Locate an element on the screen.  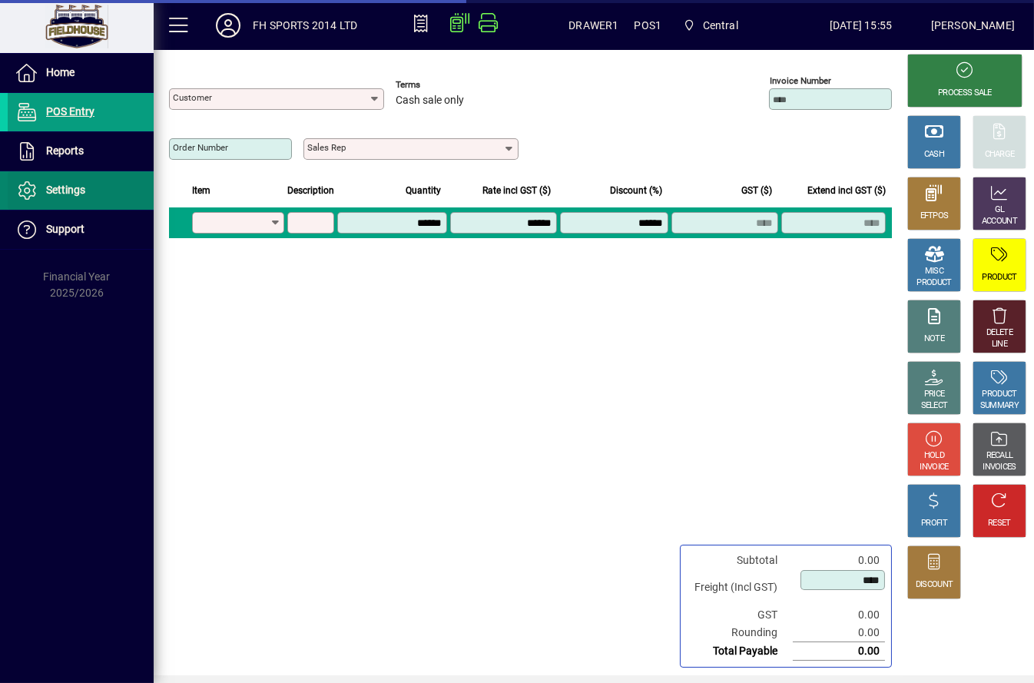
div: FH SPORTS 2014 LTD is located at coordinates (305, 25).